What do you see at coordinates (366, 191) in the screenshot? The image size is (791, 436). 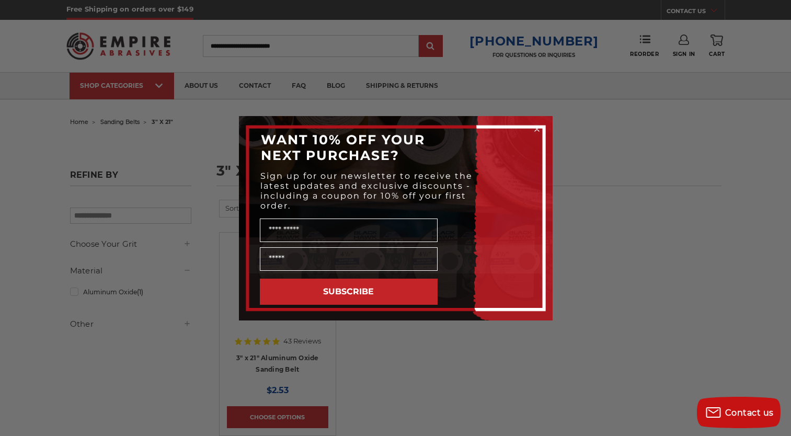 I see `span: Sign up for our newsletter to receive the latest updates and exclusive discounts - including a co...` at bounding box center [366, 191].